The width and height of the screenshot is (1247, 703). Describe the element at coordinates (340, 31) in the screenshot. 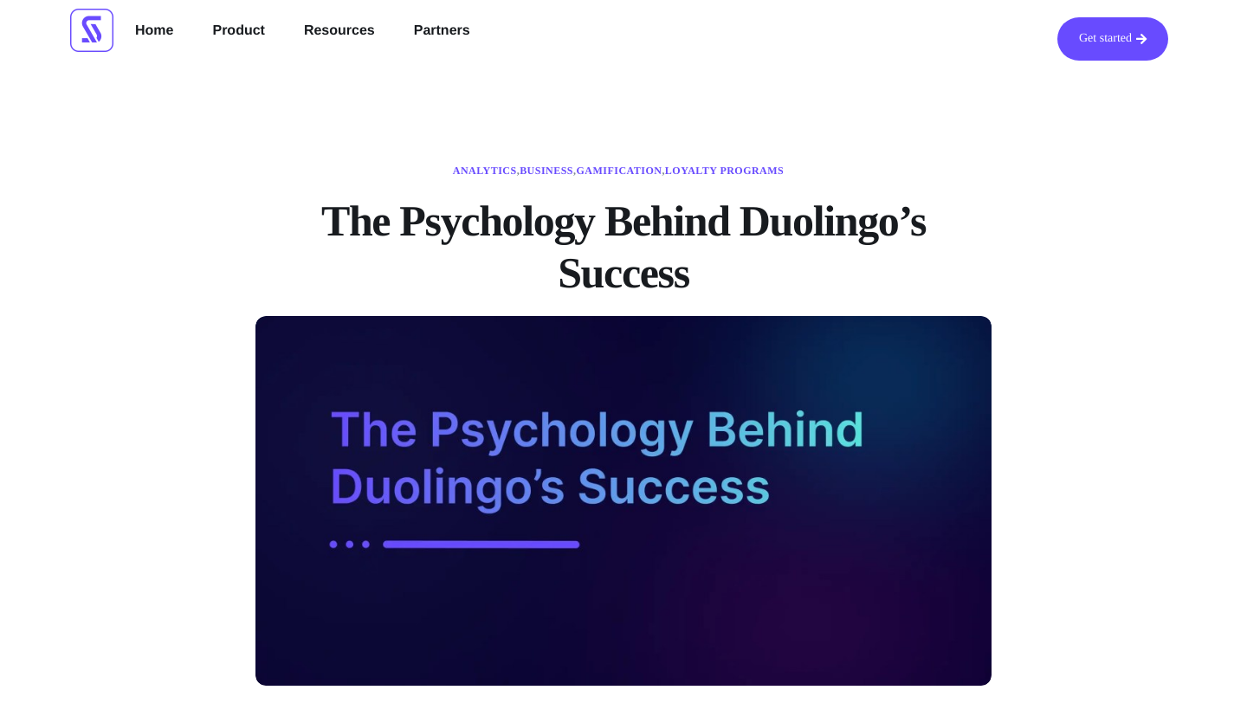

I see `a: Resources` at that location.